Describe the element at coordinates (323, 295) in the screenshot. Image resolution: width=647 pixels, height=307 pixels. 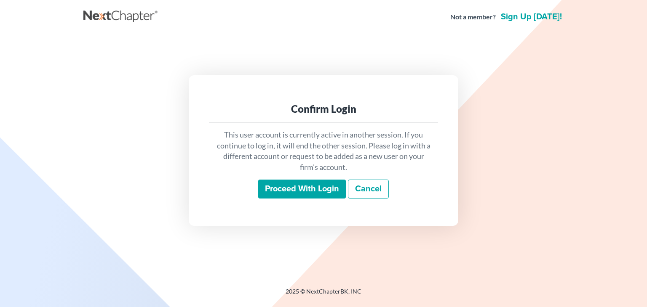
I see `div: 2025 © NextChapterBK, INC` at that location.